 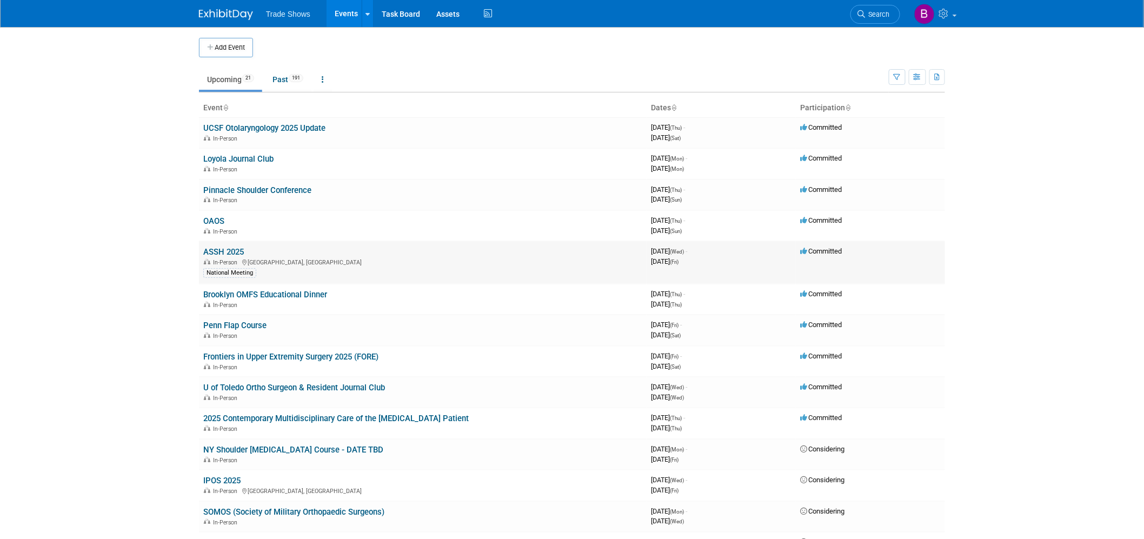 What do you see at coordinates (226, 15) in the screenshot?
I see `img: ExhibitDay` at bounding box center [226, 15].